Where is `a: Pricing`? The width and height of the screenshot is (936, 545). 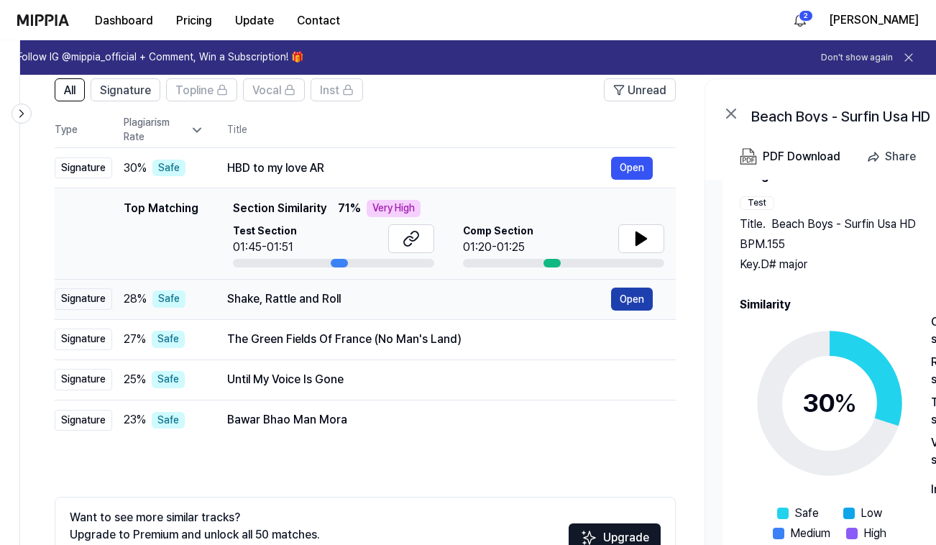 a: Pricing is located at coordinates (194, 21).